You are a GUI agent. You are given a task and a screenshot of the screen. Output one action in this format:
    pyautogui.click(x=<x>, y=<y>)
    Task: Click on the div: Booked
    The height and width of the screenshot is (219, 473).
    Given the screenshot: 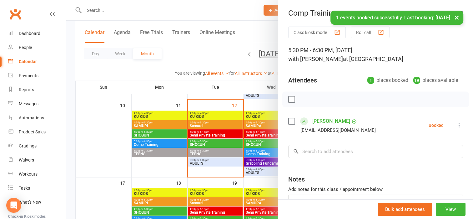 What is the action you would take?
    pyautogui.click(x=436, y=125)
    